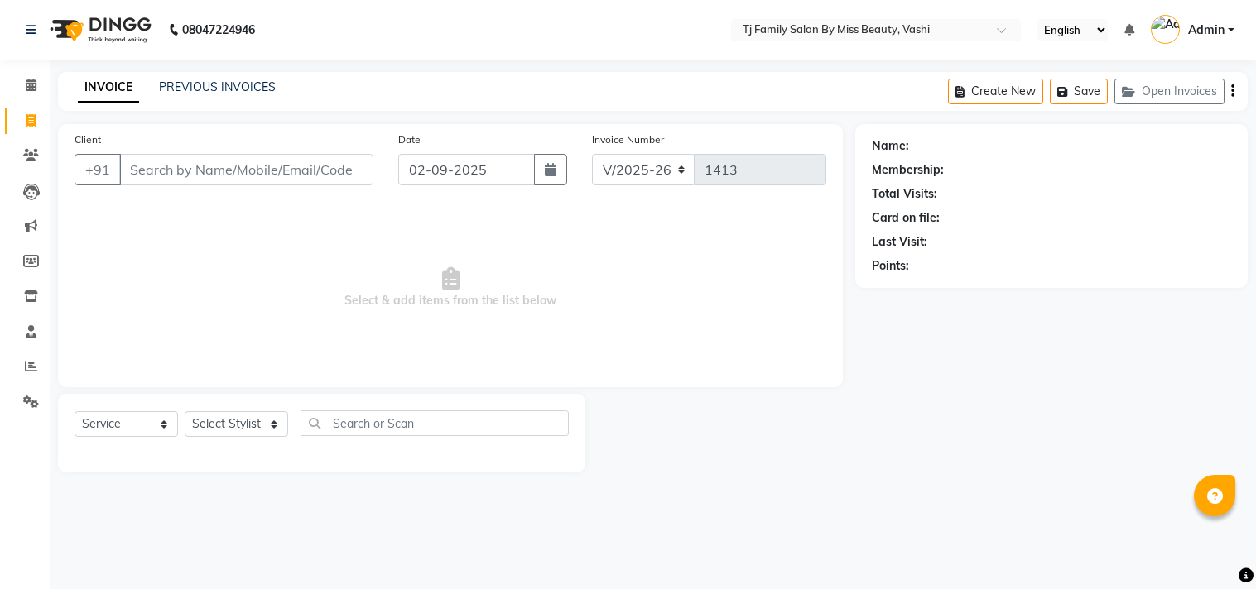 The height and width of the screenshot is (589, 1256). What do you see at coordinates (1165, 29) in the screenshot?
I see `img: Admin` at bounding box center [1165, 29].